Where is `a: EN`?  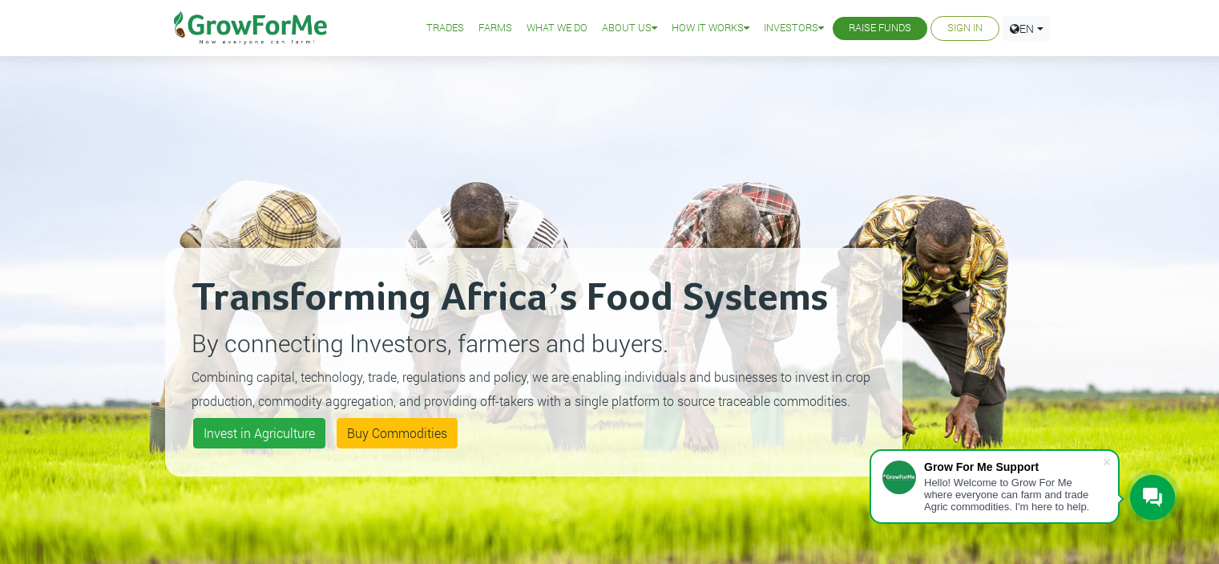 a: EN is located at coordinates (1027, 28).